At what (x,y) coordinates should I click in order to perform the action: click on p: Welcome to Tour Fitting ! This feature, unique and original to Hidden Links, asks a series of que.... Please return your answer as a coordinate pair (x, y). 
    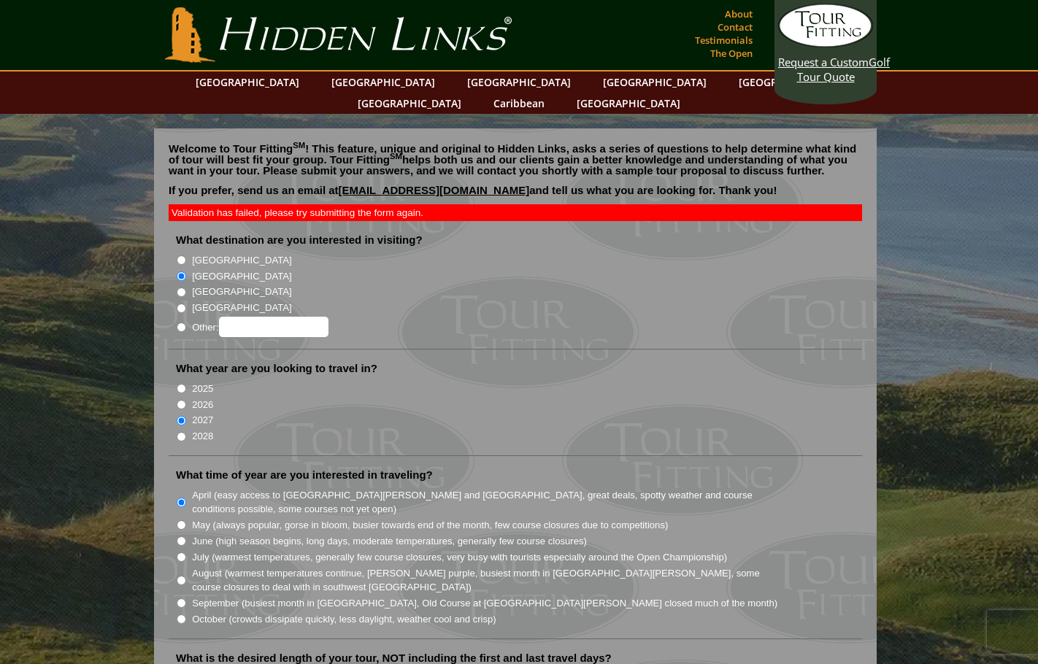
    Looking at the image, I should click on (515, 159).